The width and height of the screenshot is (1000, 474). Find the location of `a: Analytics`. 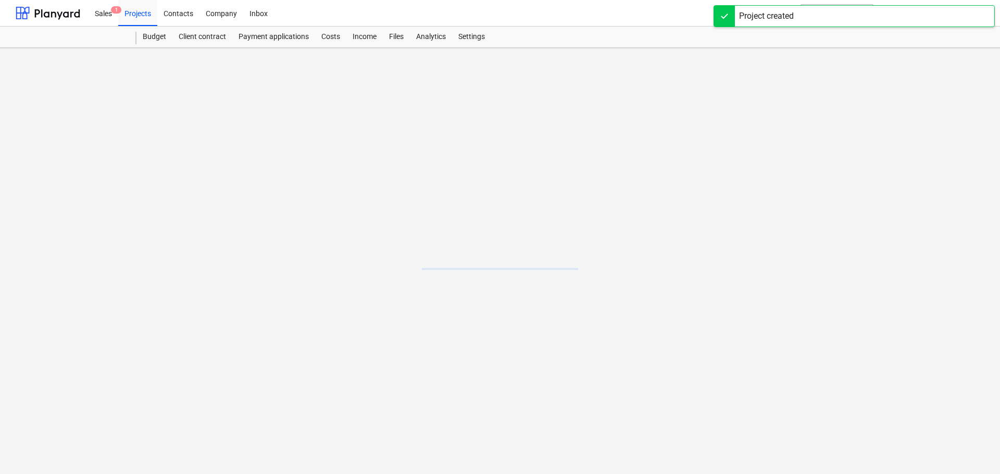

a: Analytics is located at coordinates (431, 37).